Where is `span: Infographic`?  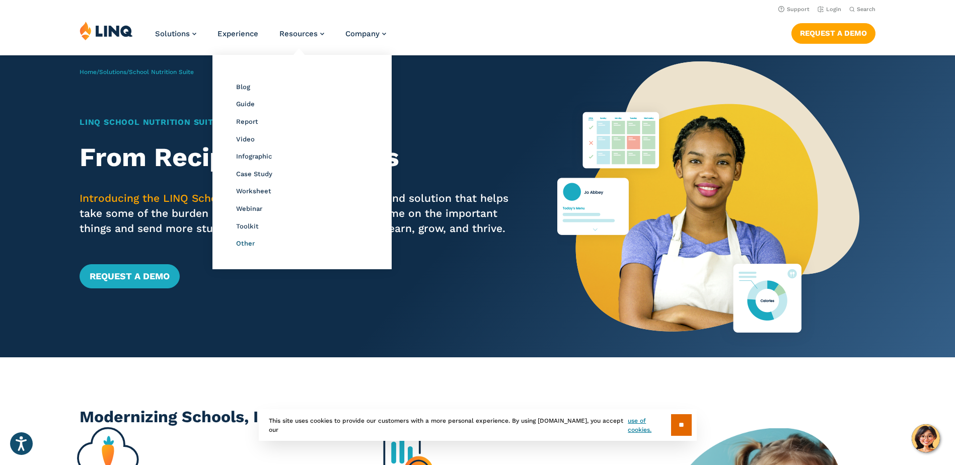
span: Infographic is located at coordinates (254, 156).